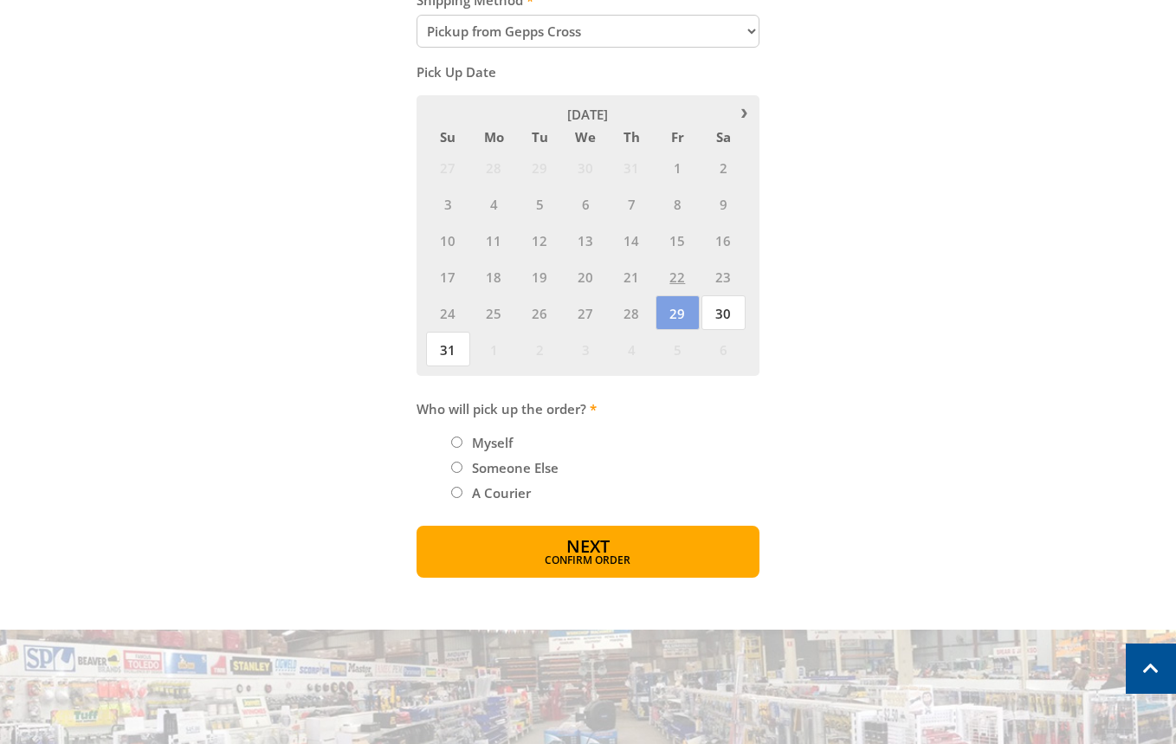 This screenshot has height=744, width=1176. I want to click on span: 14, so click(631, 240).